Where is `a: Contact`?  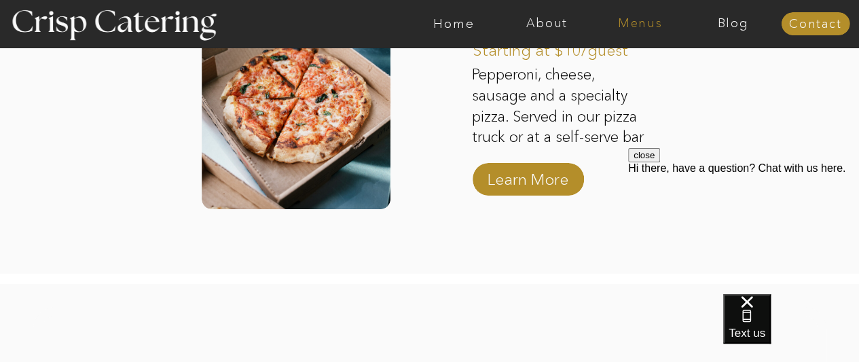 a: Contact is located at coordinates (814, 24).